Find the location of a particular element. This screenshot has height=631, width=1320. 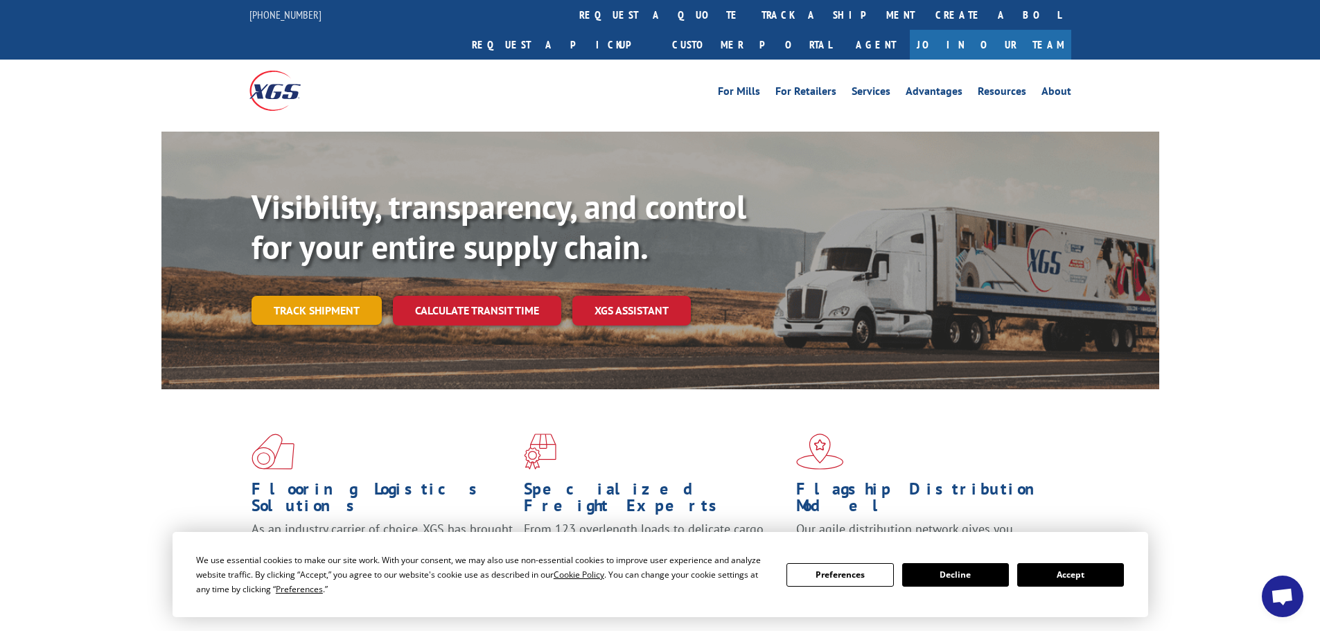

button: Decline is located at coordinates (955, 575).